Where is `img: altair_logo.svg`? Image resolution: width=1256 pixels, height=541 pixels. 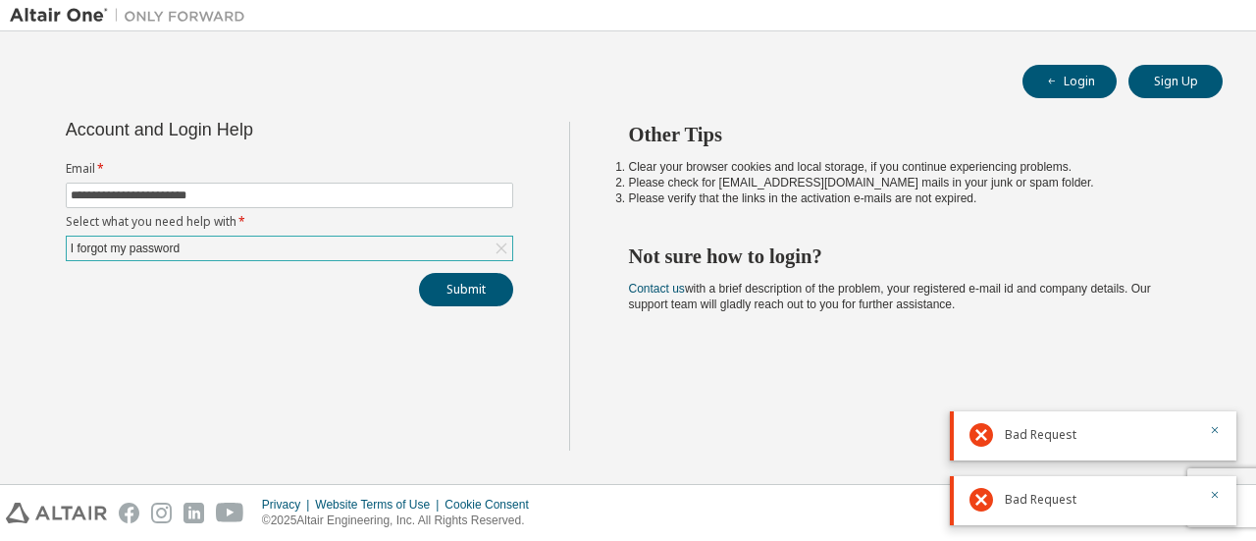
img: altair_logo.svg is located at coordinates (56, 512).